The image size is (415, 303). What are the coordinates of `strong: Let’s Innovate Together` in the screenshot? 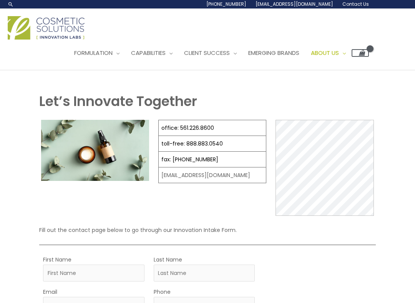 It's located at (118, 101).